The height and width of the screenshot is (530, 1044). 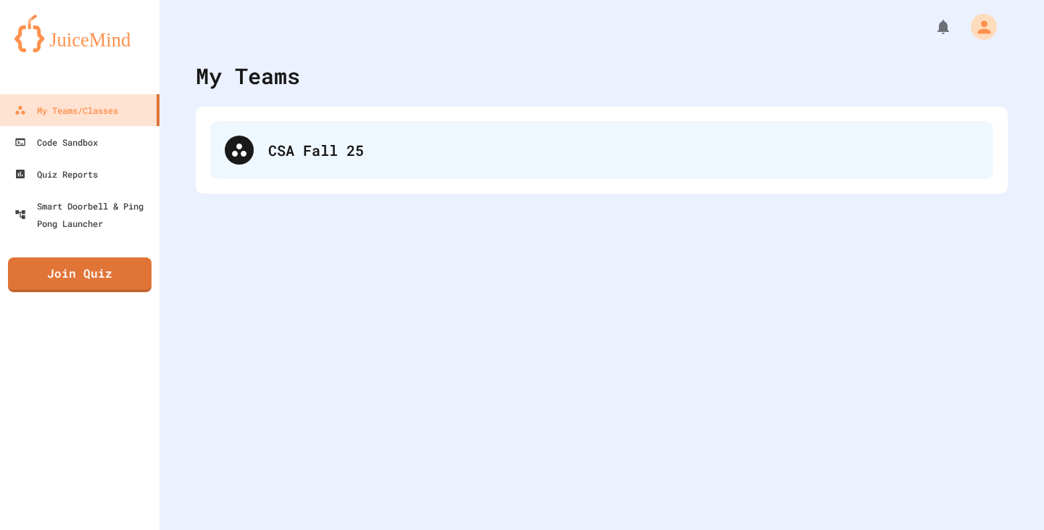 I want to click on div: Smart Doorbell & Ping Pong Launcher, so click(x=84, y=215).